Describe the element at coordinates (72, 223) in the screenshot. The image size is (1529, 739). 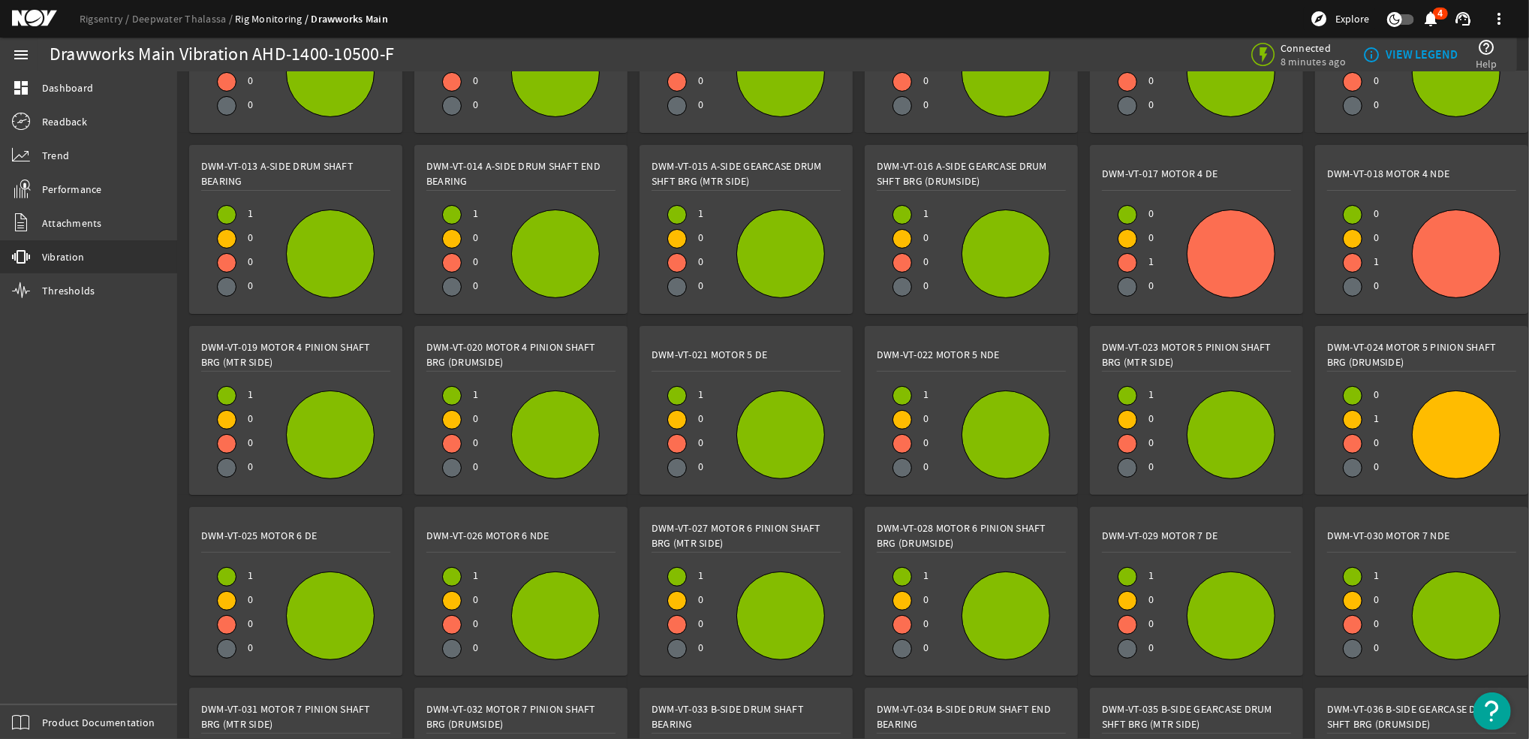
I see `span: Attachments` at that location.